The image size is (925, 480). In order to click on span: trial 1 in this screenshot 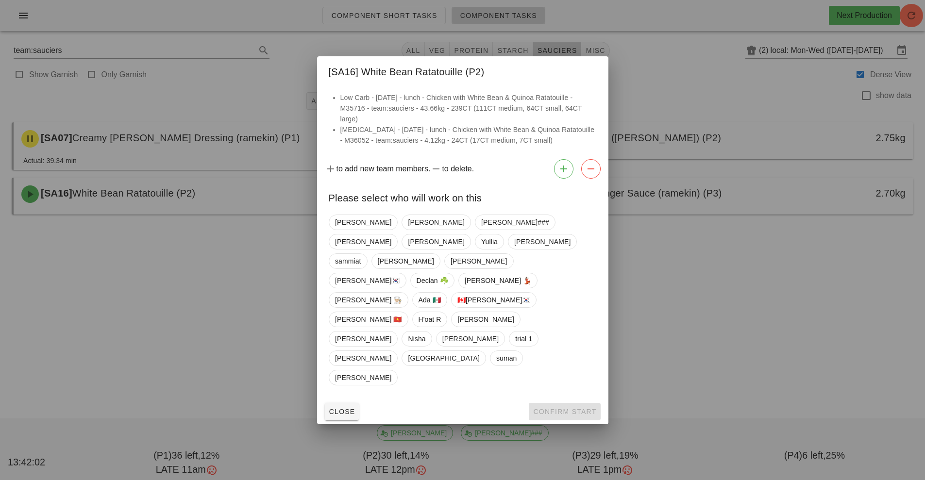, I will do `click(523, 339)`.